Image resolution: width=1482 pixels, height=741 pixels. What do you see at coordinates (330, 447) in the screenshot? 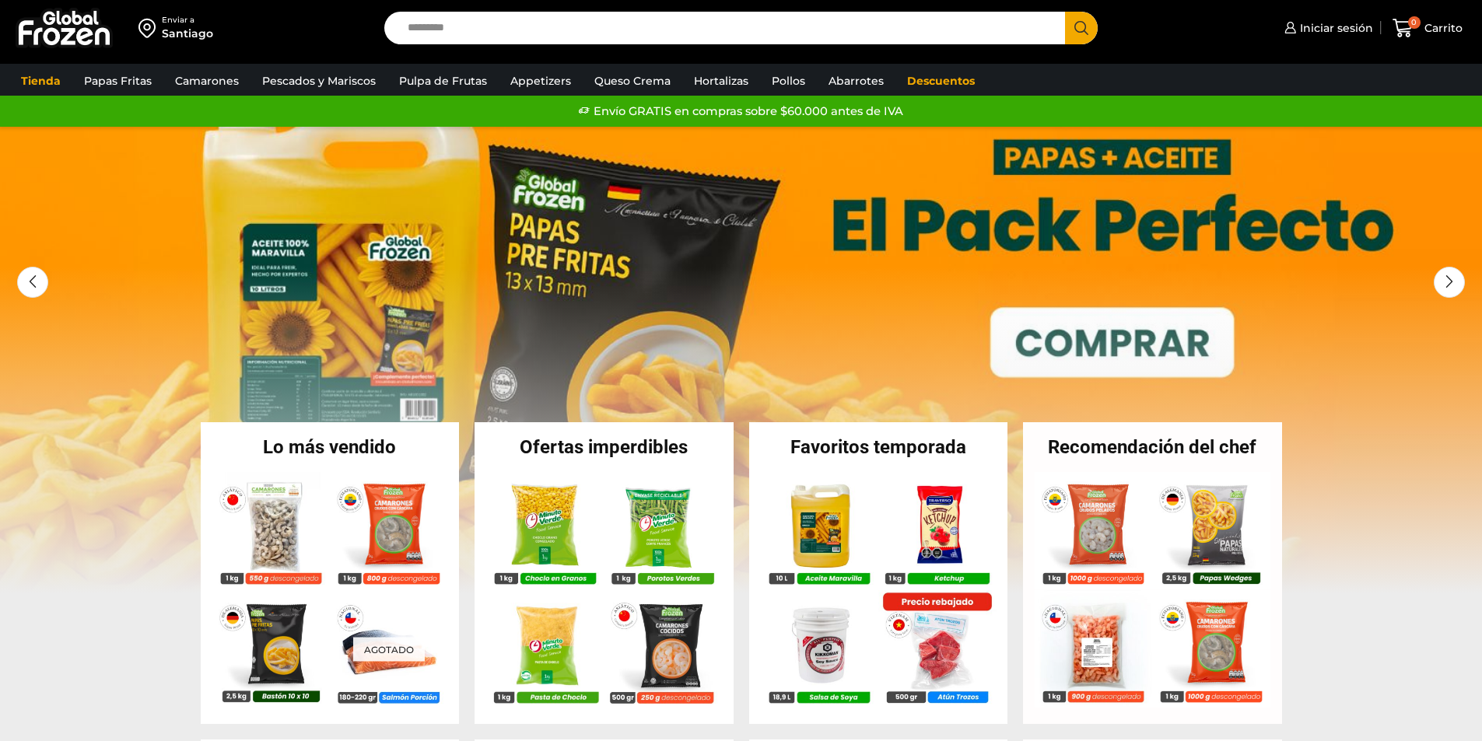
I see `h2: Lo más vendido` at bounding box center [330, 447].